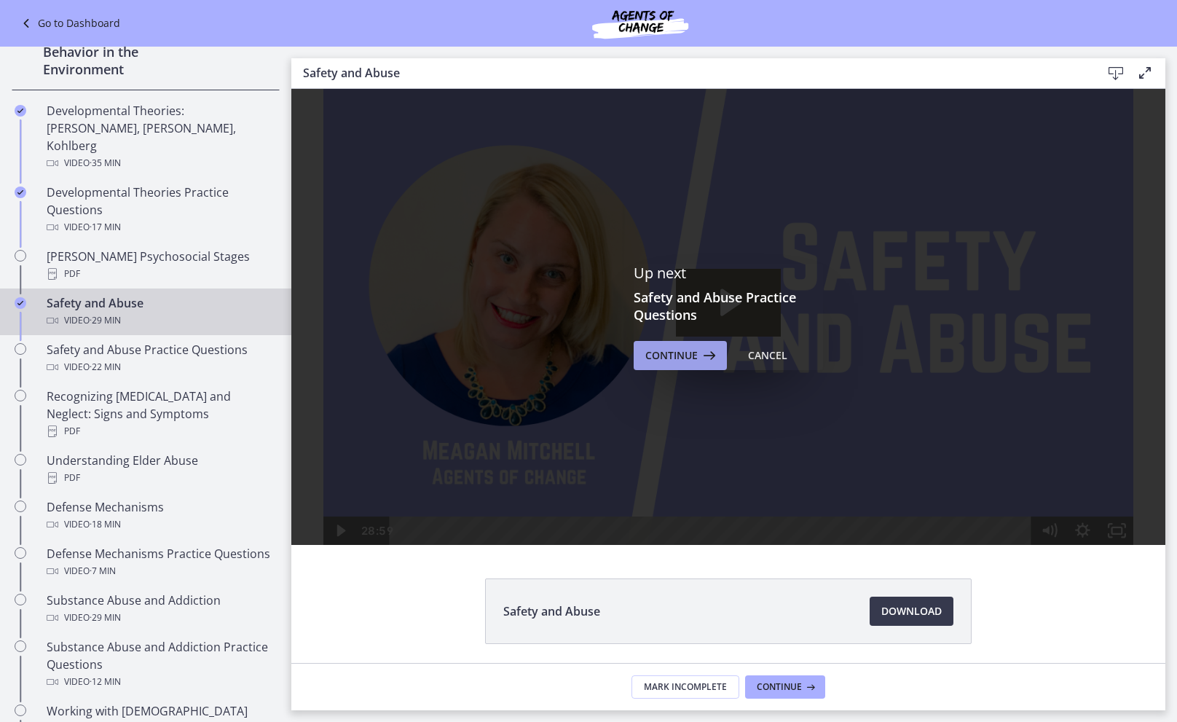 This screenshot has height=722, width=1177. What do you see at coordinates (911, 611) in the screenshot?
I see `span: Download` at bounding box center [911, 611].